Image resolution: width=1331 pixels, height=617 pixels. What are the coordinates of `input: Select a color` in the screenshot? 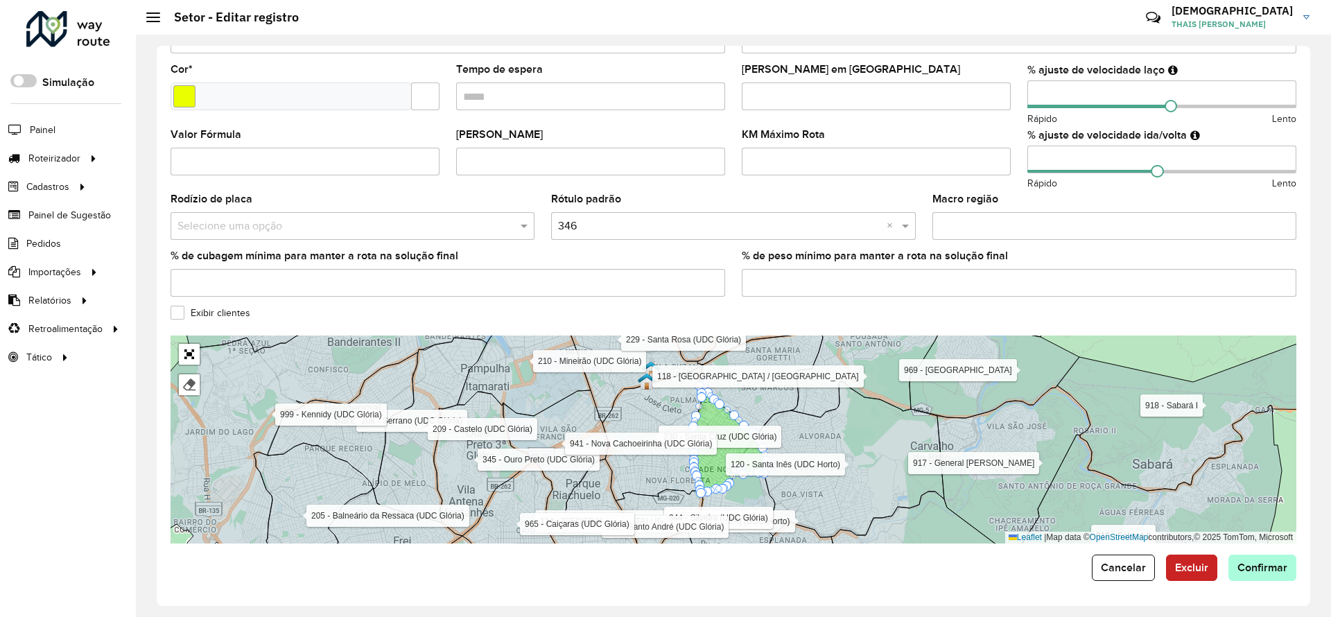 It's located at (184, 96).